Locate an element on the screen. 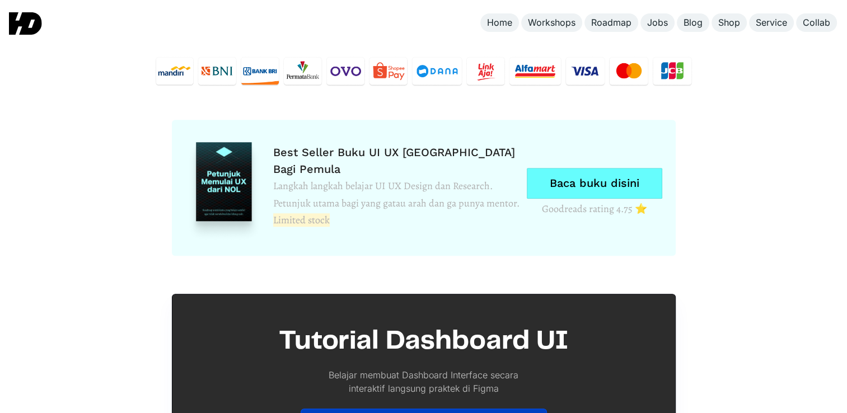 The image size is (847, 413). a: Collab is located at coordinates (817, 22).